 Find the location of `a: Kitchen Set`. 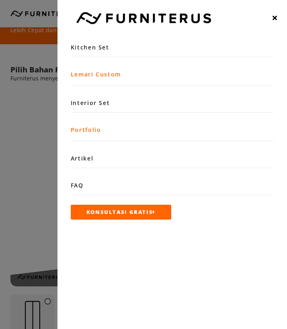

a: Kitchen Set is located at coordinates (172, 43).